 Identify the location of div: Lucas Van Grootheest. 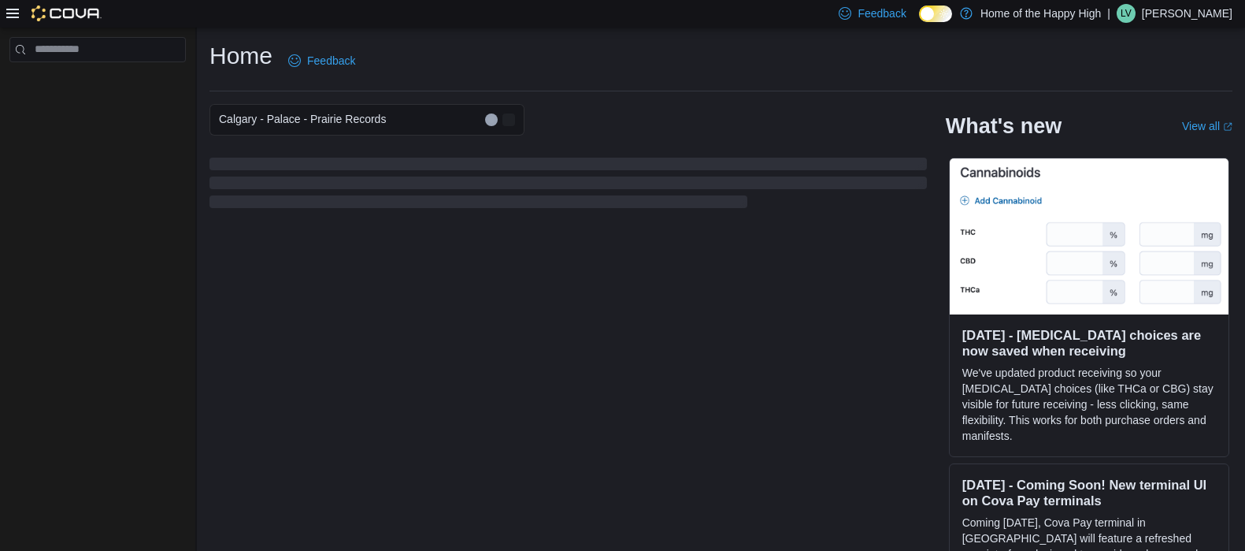
(1126, 13).